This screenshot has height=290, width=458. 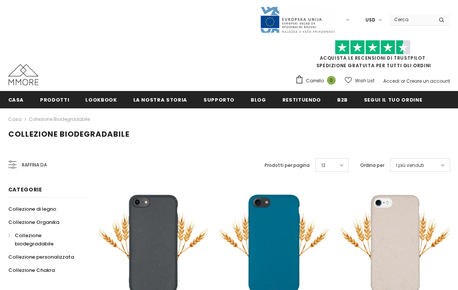 What do you see at coordinates (160, 99) in the screenshot?
I see `a: La nostra storia` at bounding box center [160, 99].